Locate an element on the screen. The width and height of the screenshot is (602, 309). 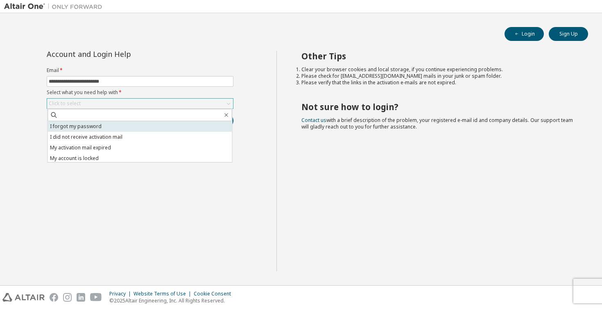
div: Privacy is located at coordinates (121, 294).